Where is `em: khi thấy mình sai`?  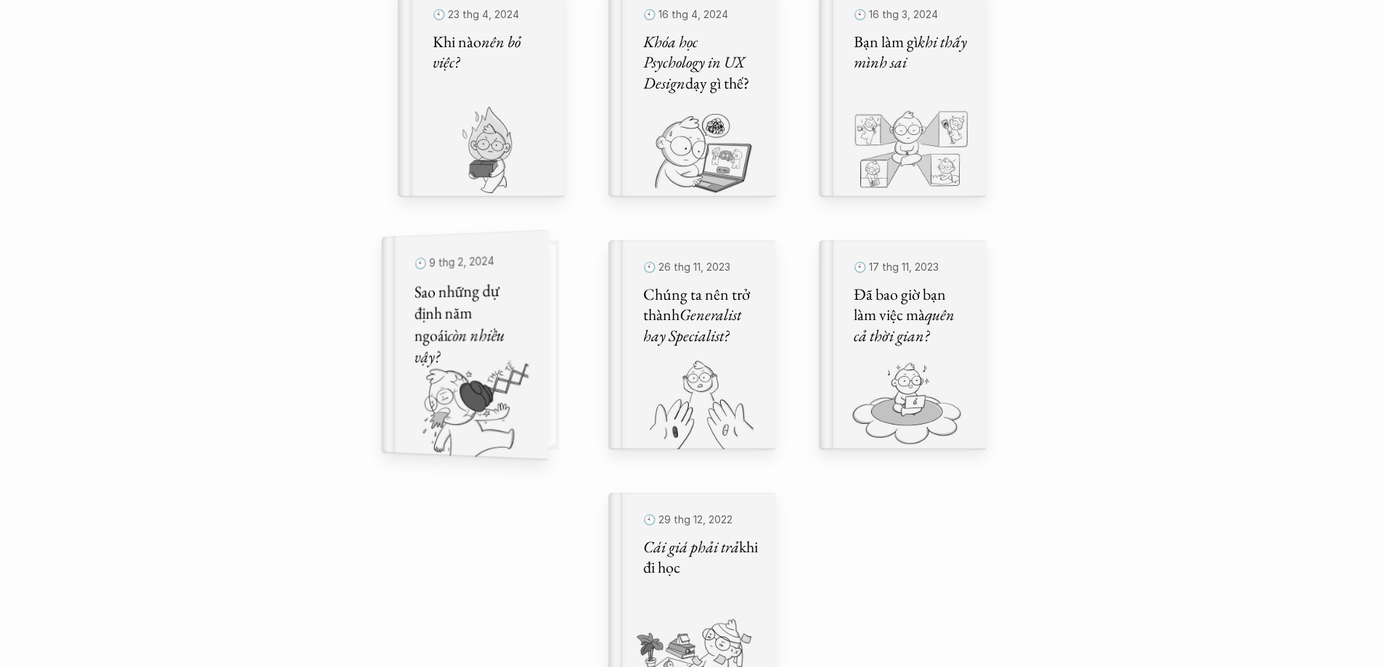 em: khi thấy mình sai is located at coordinates (912, 52).